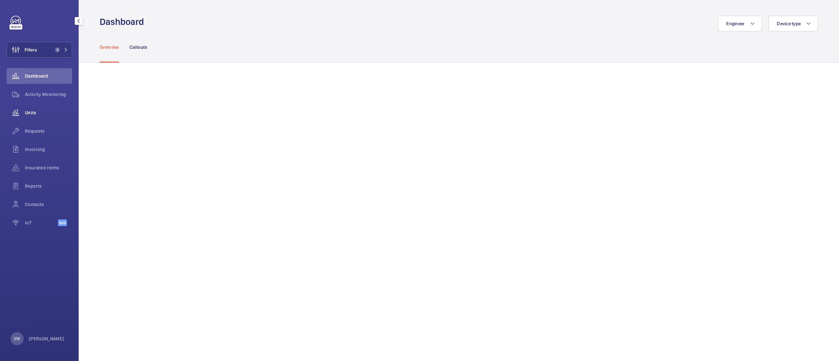  What do you see at coordinates (735, 24) in the screenshot?
I see `span: Engineer` at bounding box center [735, 24].